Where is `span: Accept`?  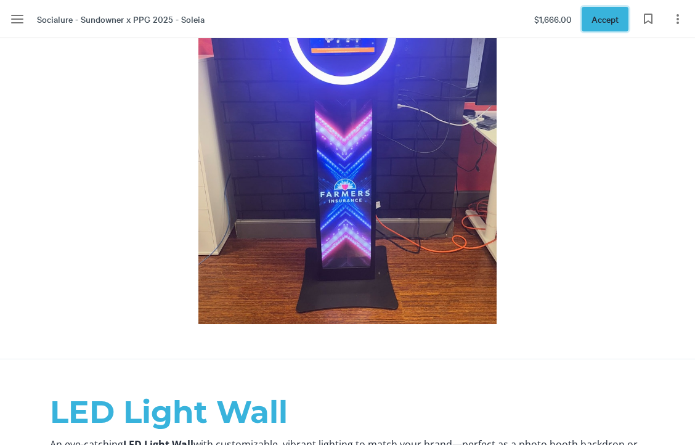
span: Accept is located at coordinates (605, 19).